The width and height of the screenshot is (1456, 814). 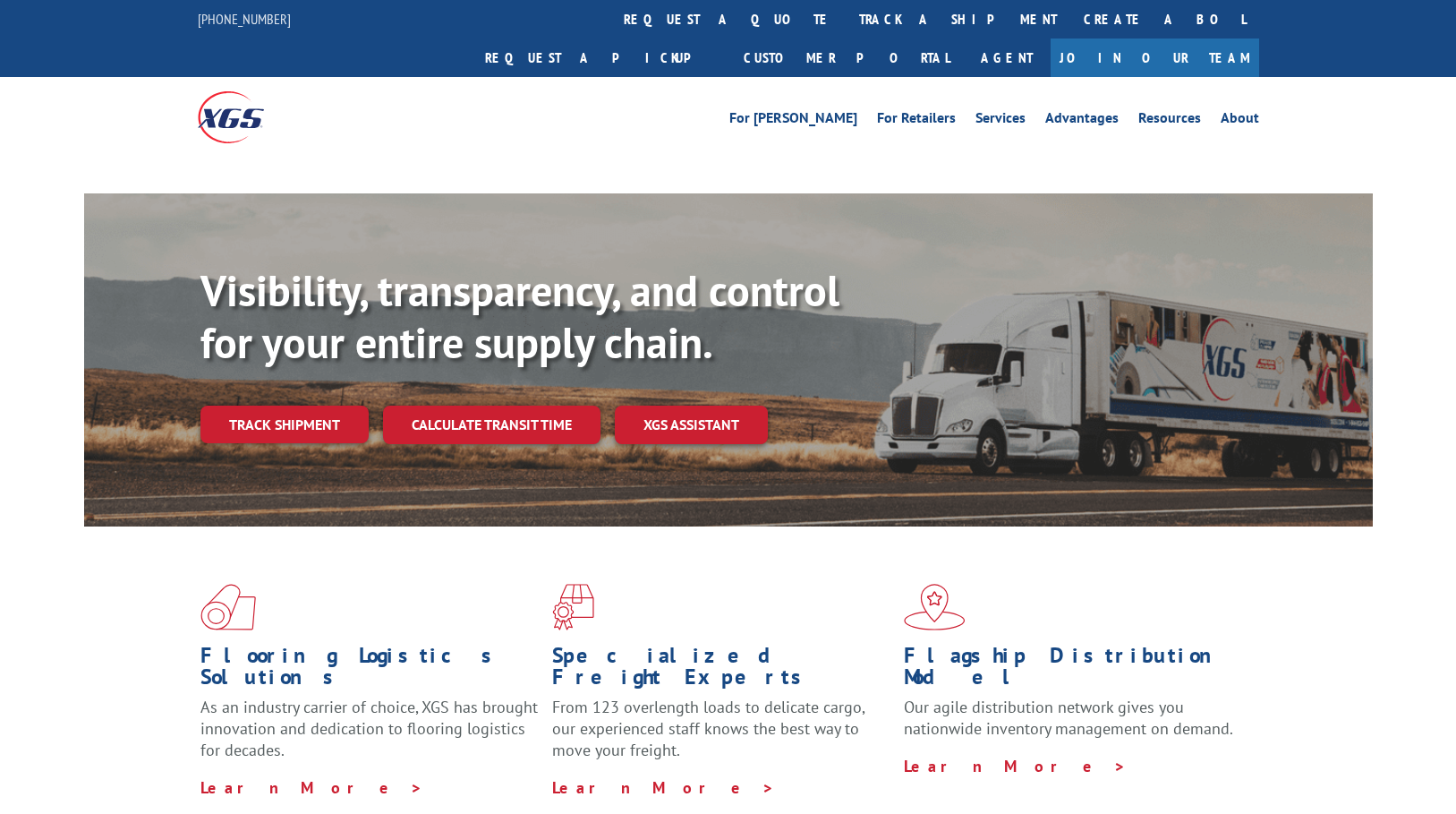 I want to click on a: Services, so click(x=1001, y=121).